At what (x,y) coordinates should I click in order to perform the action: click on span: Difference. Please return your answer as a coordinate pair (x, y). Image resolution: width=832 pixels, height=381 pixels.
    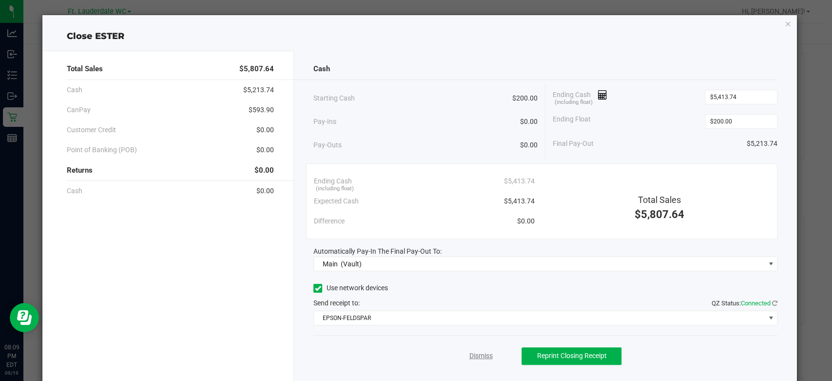
    Looking at the image, I should click on (329, 221).